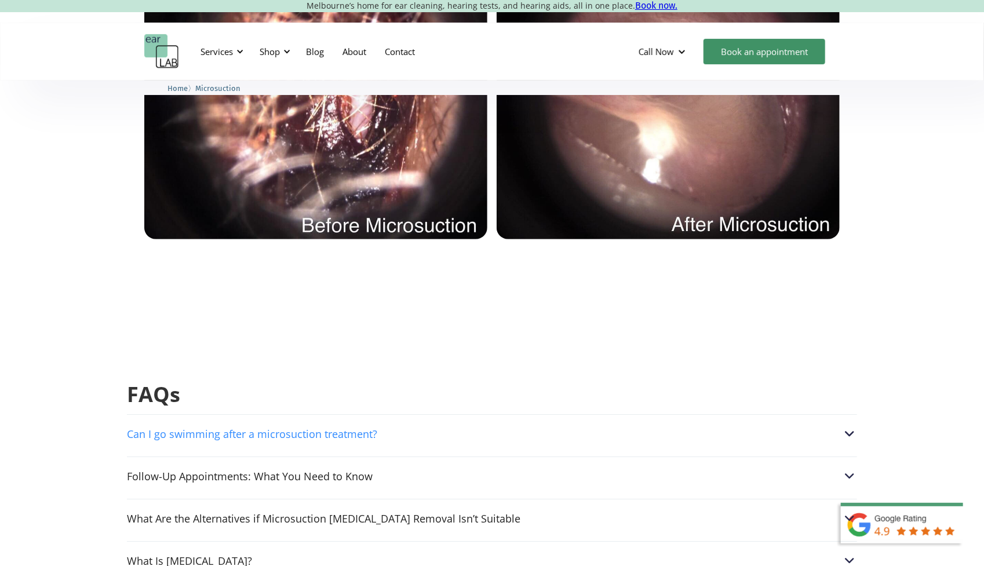 Image resolution: width=984 pixels, height=566 pixels. What do you see at coordinates (177, 88) in the screenshot?
I see `span: Home` at bounding box center [177, 88].